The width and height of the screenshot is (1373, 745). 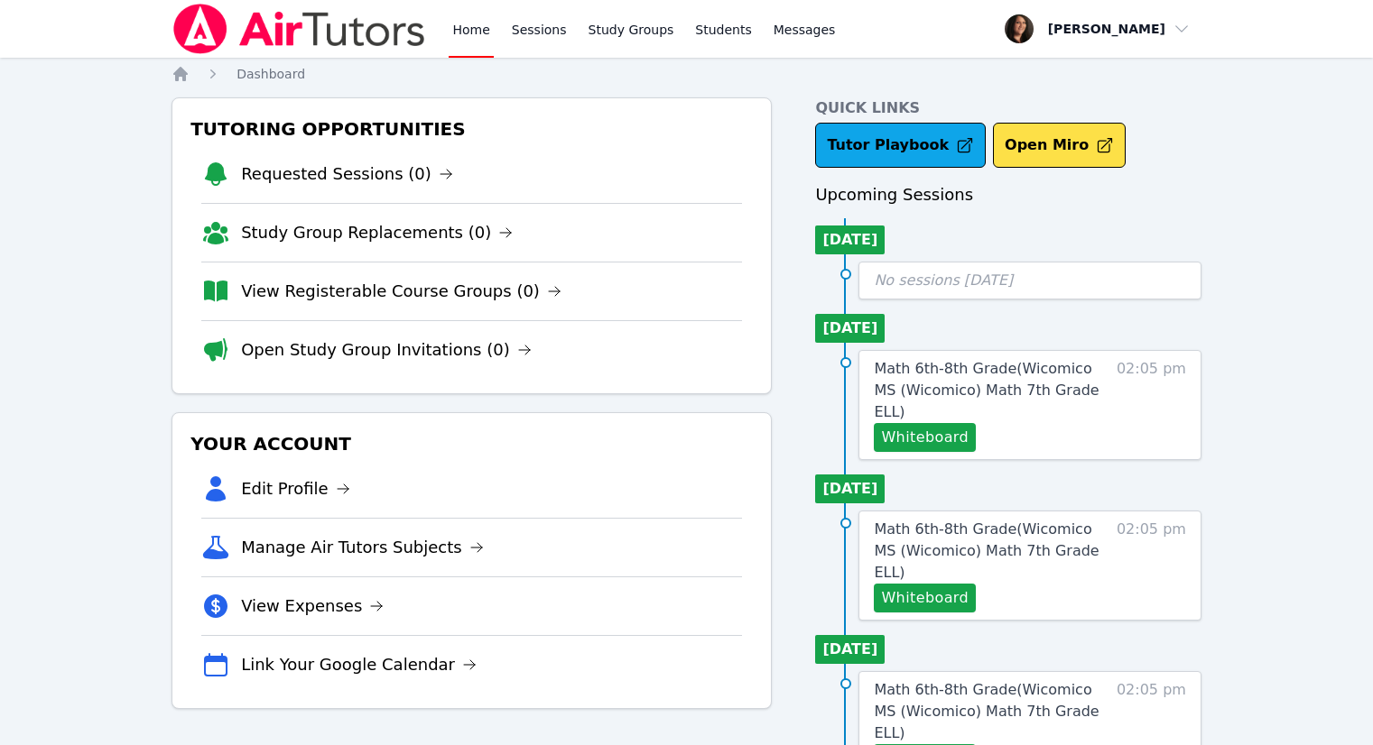 I want to click on a: Edit Profile, so click(x=295, y=489).